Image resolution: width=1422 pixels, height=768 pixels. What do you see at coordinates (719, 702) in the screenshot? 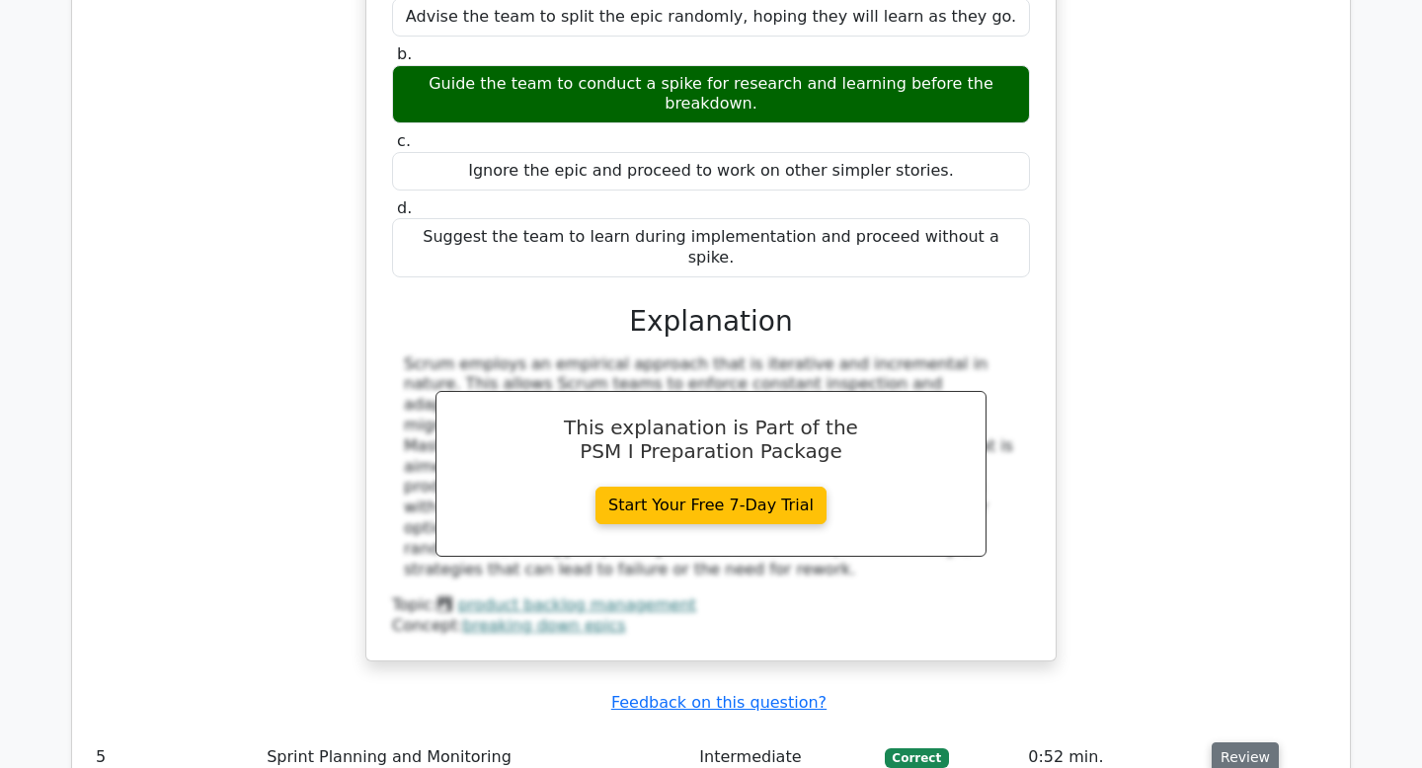
I see `a: Feedback on this question?` at bounding box center [719, 702].